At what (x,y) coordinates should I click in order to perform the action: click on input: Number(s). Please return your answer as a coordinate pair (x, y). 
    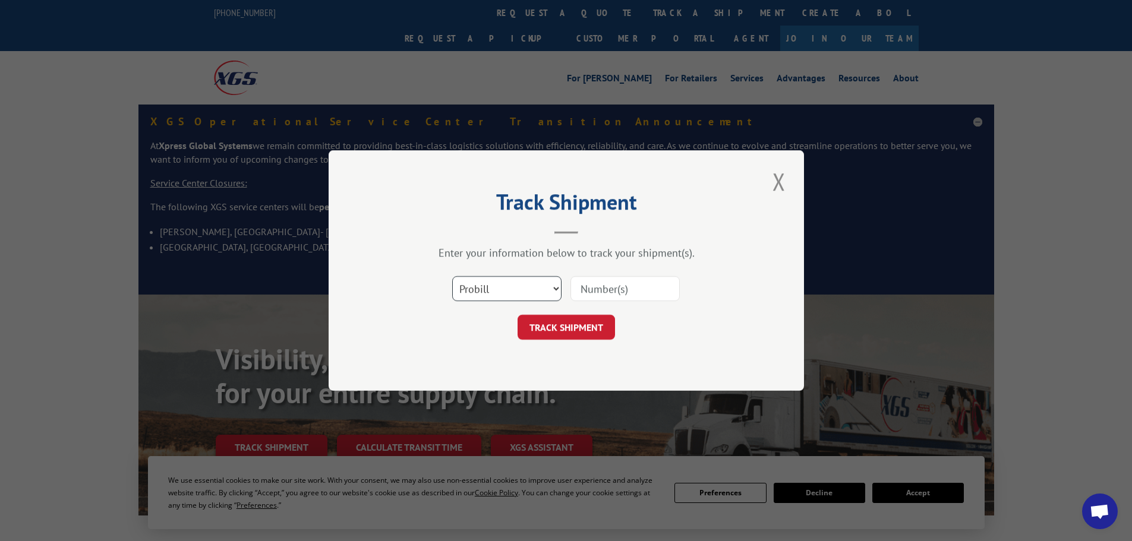
    Looking at the image, I should click on (625, 289).